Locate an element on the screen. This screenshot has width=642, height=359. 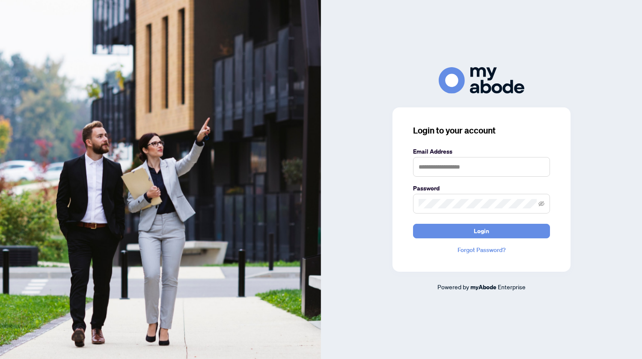
a: Forgot Password? is located at coordinates (481, 250).